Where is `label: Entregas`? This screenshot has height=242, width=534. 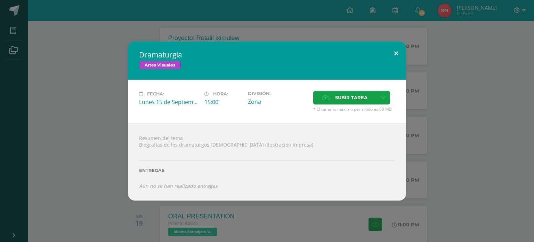 label: Entregas is located at coordinates (267, 170).